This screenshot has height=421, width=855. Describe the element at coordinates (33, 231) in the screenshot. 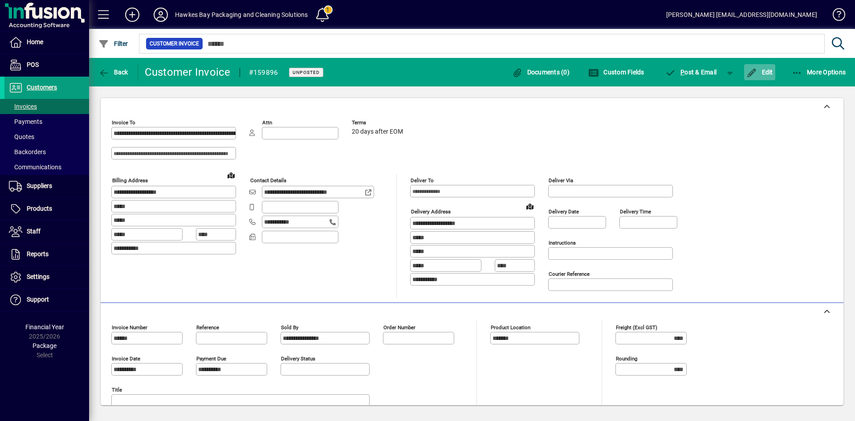

I see `span: Staff` at that location.